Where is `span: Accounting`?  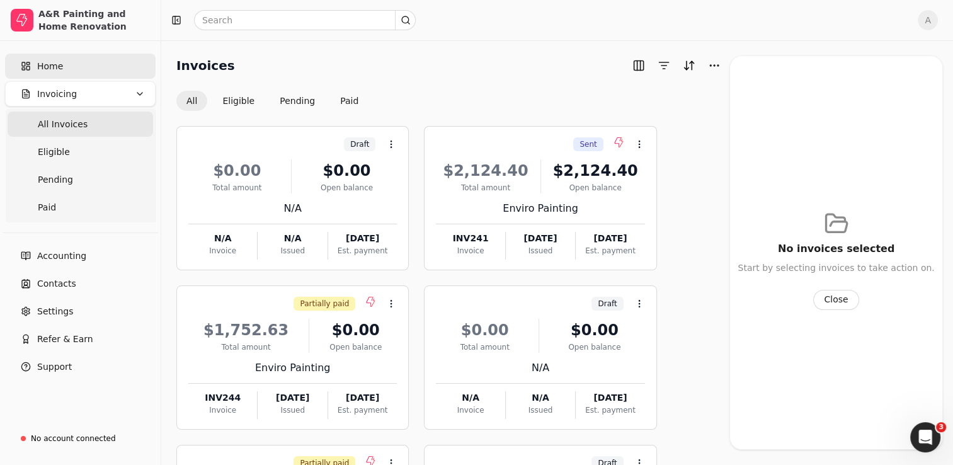
span: Accounting is located at coordinates (62, 256).